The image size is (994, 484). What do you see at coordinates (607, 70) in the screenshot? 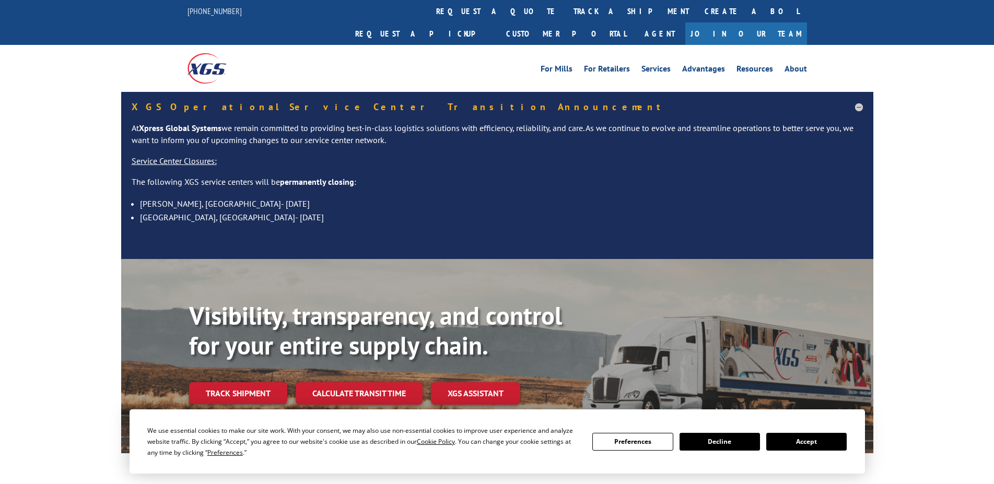
I see `a: For Retailers` at bounding box center [607, 70].